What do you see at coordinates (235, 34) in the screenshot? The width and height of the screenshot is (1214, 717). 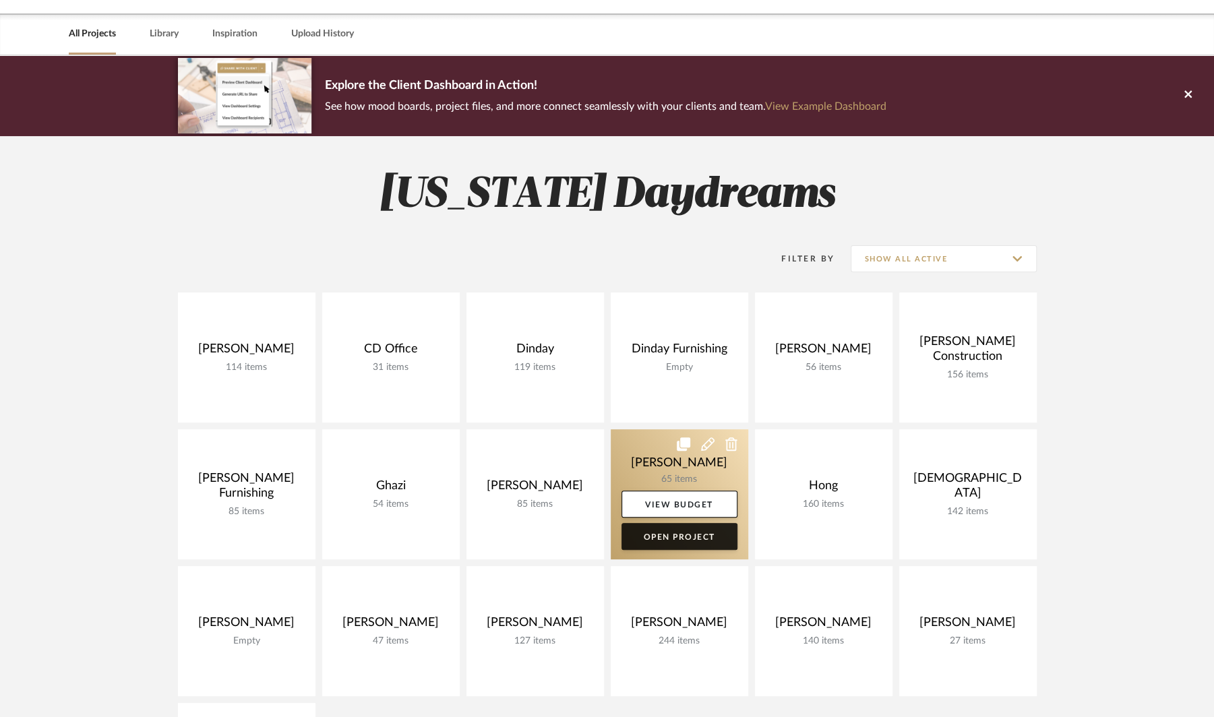 I see `a: Inspiration` at bounding box center [235, 34].